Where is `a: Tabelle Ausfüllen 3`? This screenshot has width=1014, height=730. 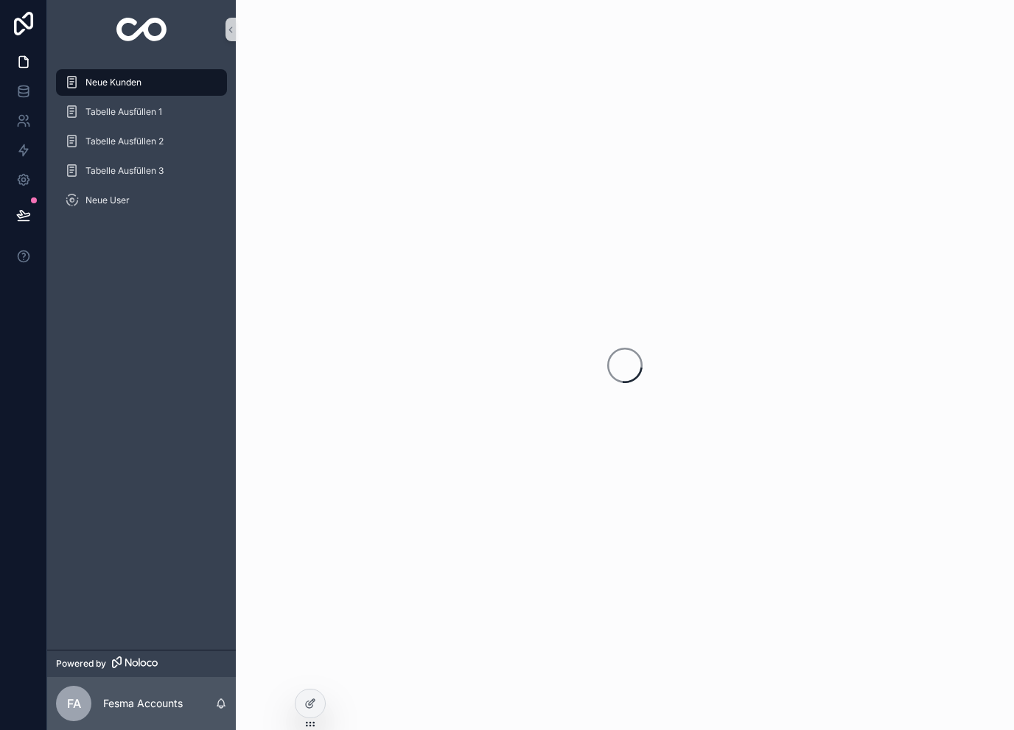
a: Tabelle Ausfüllen 3 is located at coordinates (141, 171).